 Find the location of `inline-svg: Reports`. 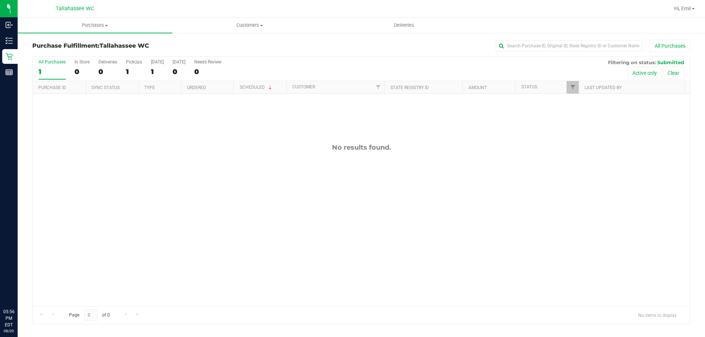

inline-svg: Reports is located at coordinates (9, 72).